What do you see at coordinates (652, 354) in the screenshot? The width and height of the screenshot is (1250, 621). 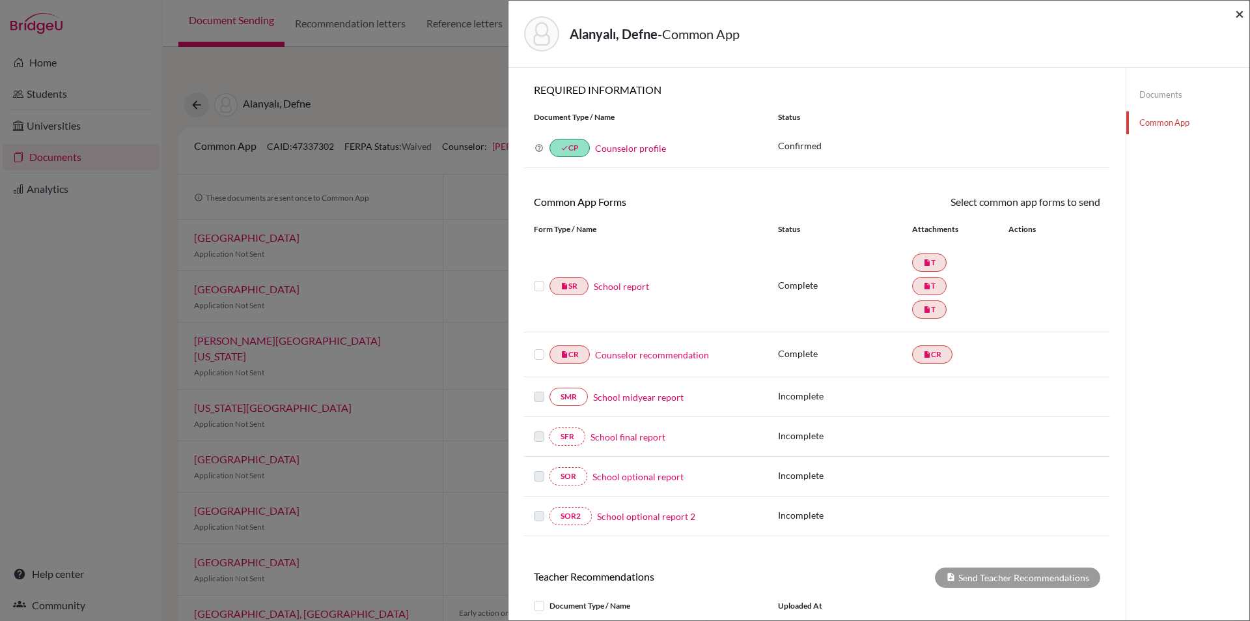 I see `a: Counselor recommendation` at bounding box center [652, 354].